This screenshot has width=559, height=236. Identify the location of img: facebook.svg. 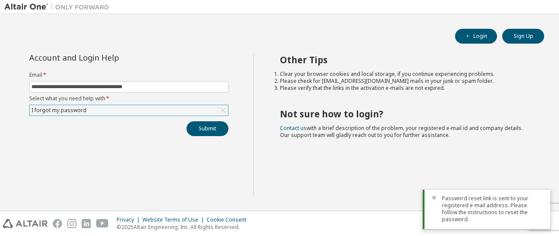
(57, 223).